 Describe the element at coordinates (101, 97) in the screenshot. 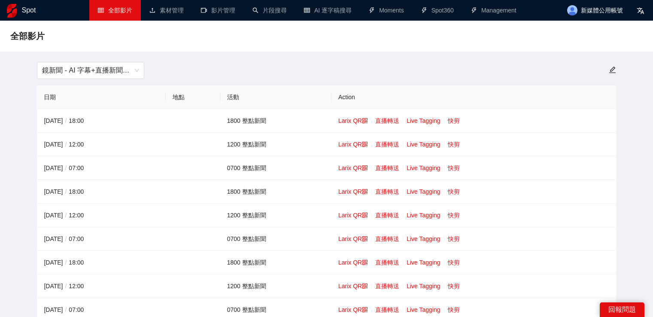

I see `th: 日期` at that location.